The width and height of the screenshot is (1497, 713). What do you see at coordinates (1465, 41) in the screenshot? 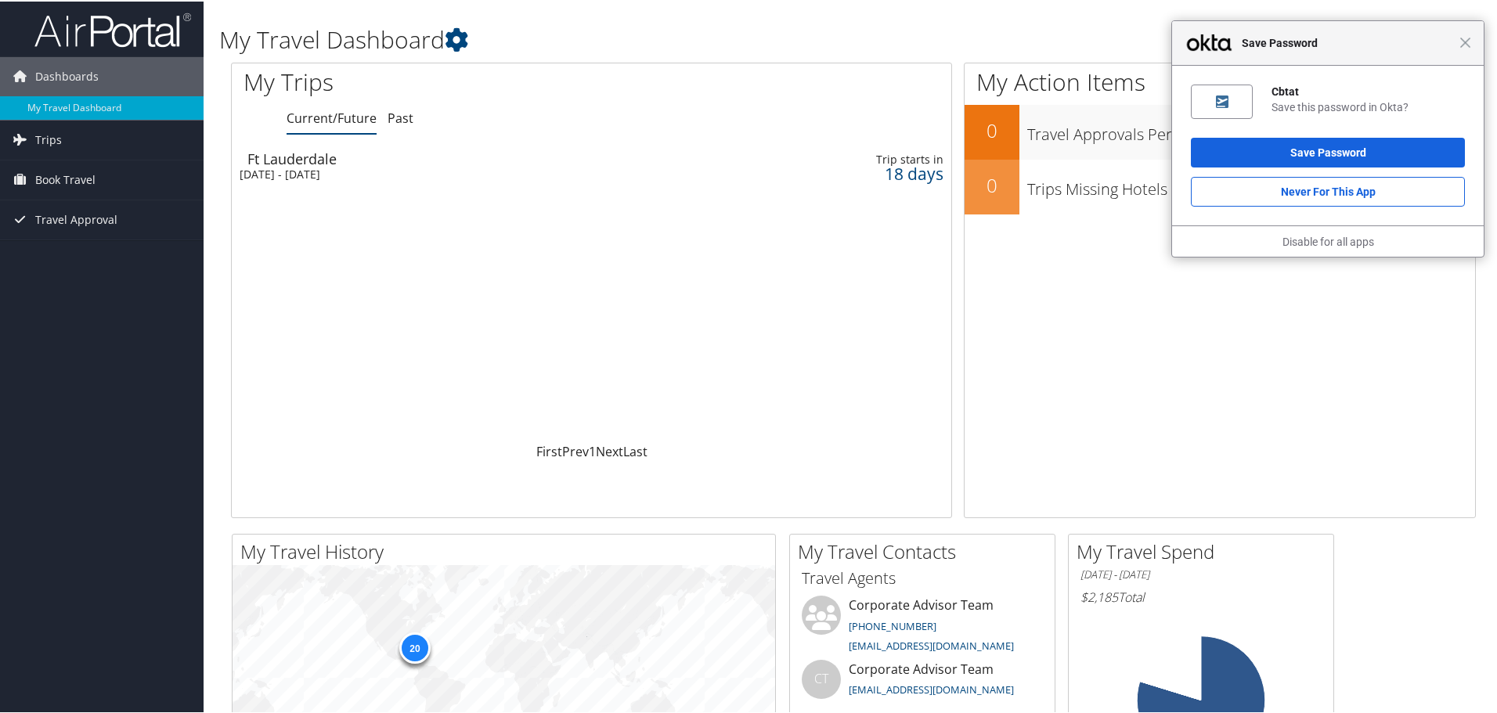
I see `span: Close` at bounding box center [1465, 41].